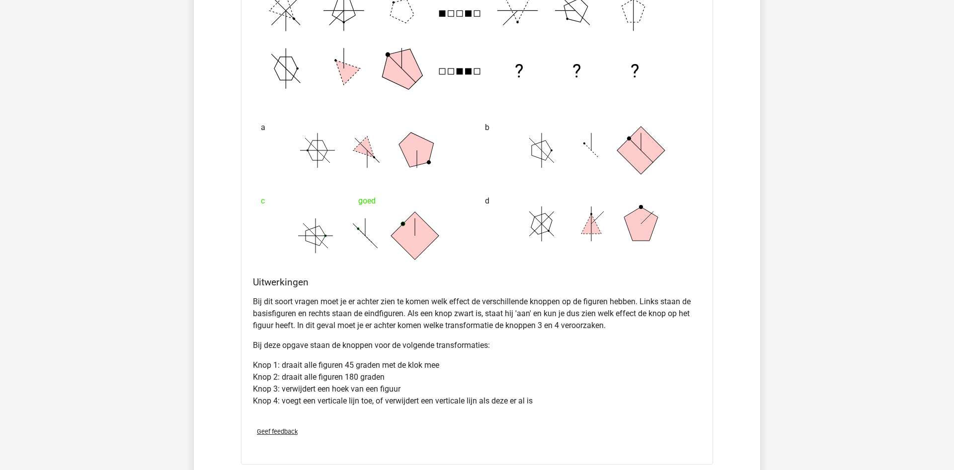  What do you see at coordinates (477, 314) in the screenshot?
I see `p: Bij dit soort vragen moet je er achter zien te komen welk effect de verschillende knoppen op de f...` at bounding box center [477, 314].